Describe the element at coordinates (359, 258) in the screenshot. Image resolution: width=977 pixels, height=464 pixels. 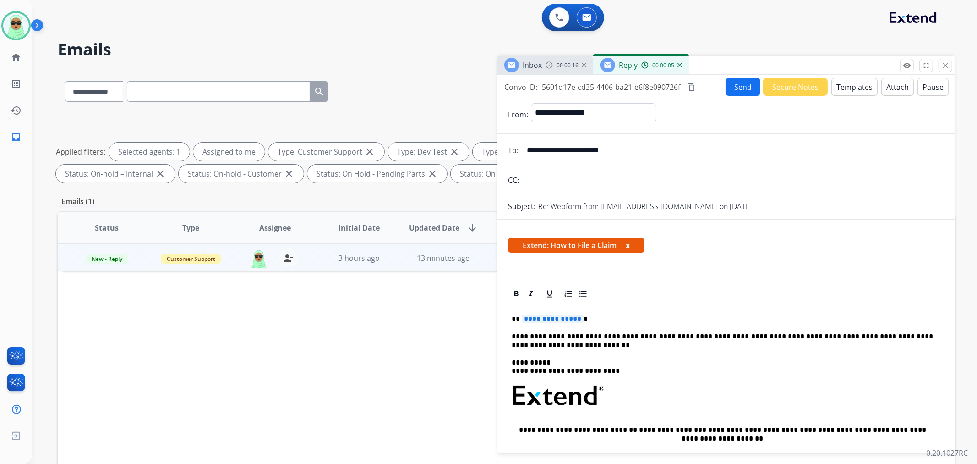
I see `span: 3 hours ago` at that location.